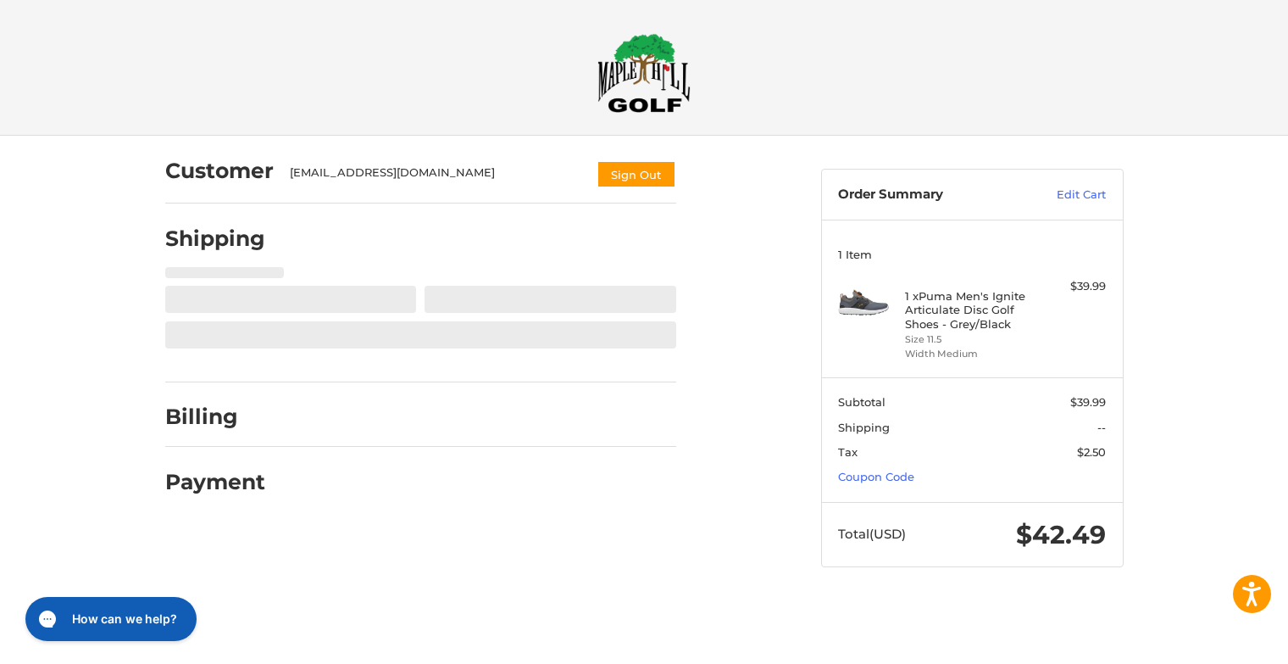 The width and height of the screenshot is (1288, 664). Describe the element at coordinates (1092, 452) in the screenshot. I see `span: $2.50` at that location.